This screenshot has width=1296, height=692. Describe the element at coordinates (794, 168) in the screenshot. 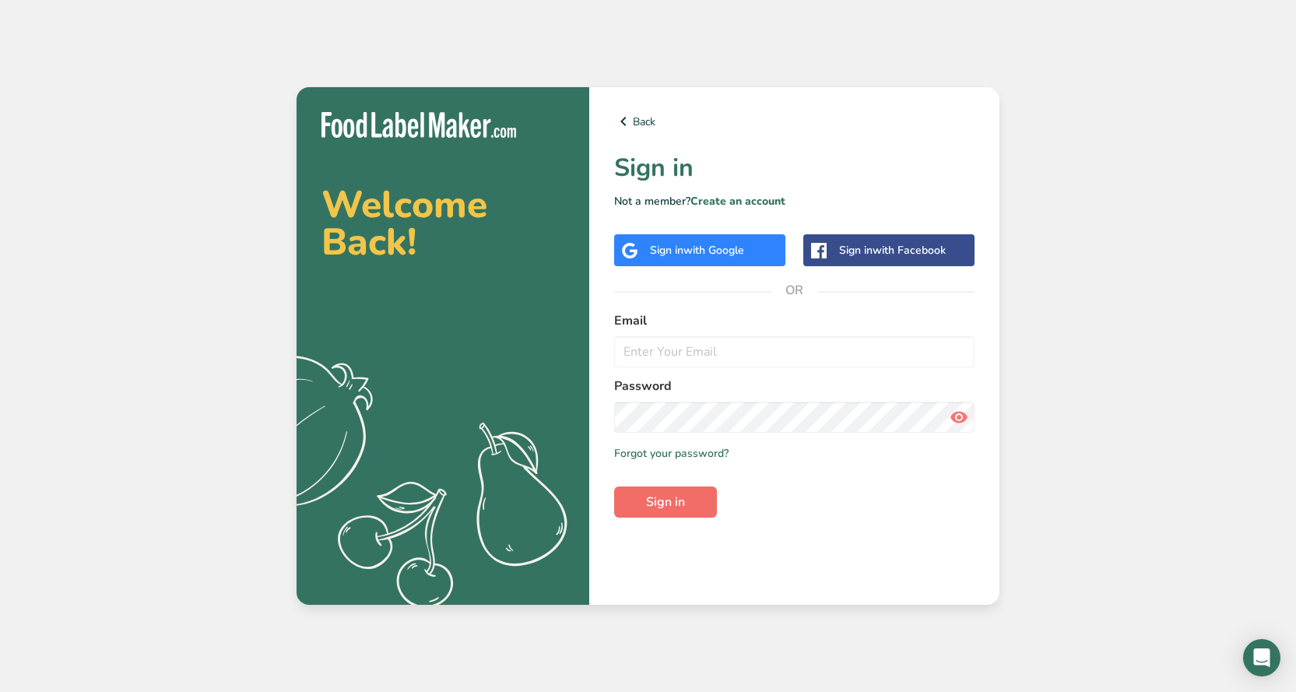

I see `h1: Sign in` at that location.